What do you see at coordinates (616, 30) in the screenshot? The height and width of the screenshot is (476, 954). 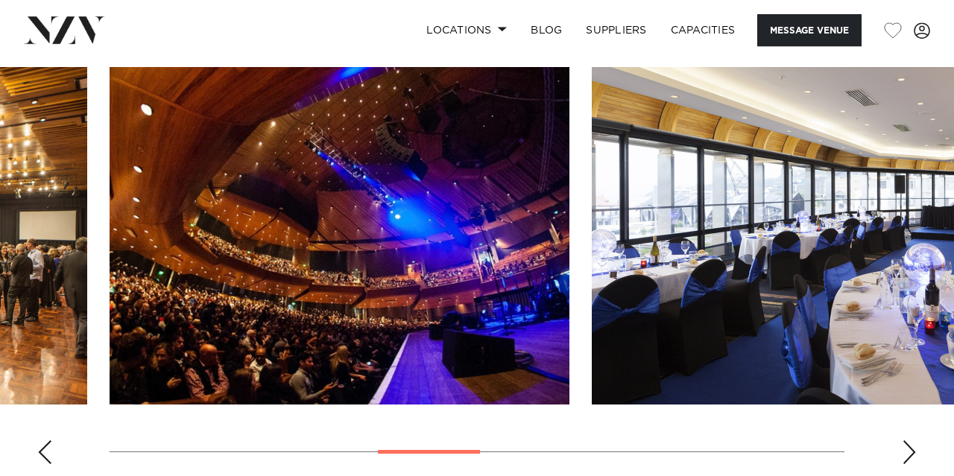 I see `a: SUPPLIERS` at bounding box center [616, 30].